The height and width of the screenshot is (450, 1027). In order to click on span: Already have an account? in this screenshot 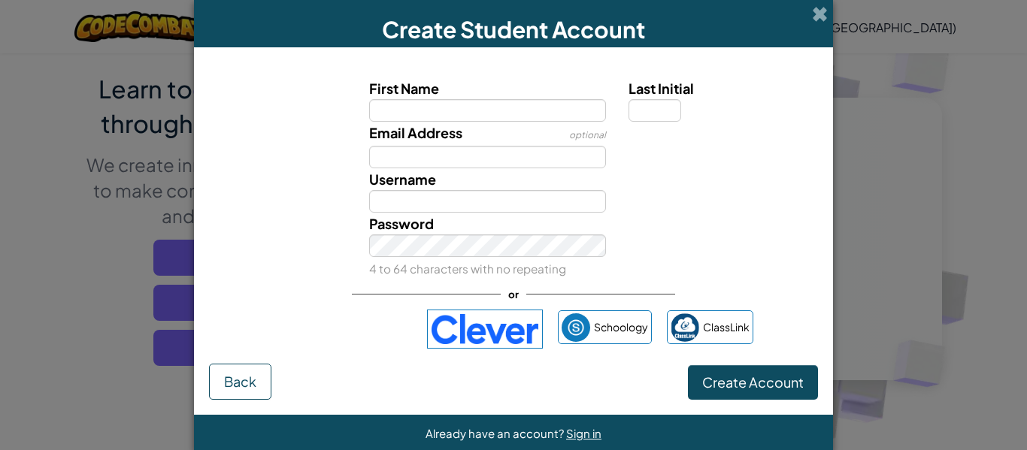, I will do `click(496, 433)`.